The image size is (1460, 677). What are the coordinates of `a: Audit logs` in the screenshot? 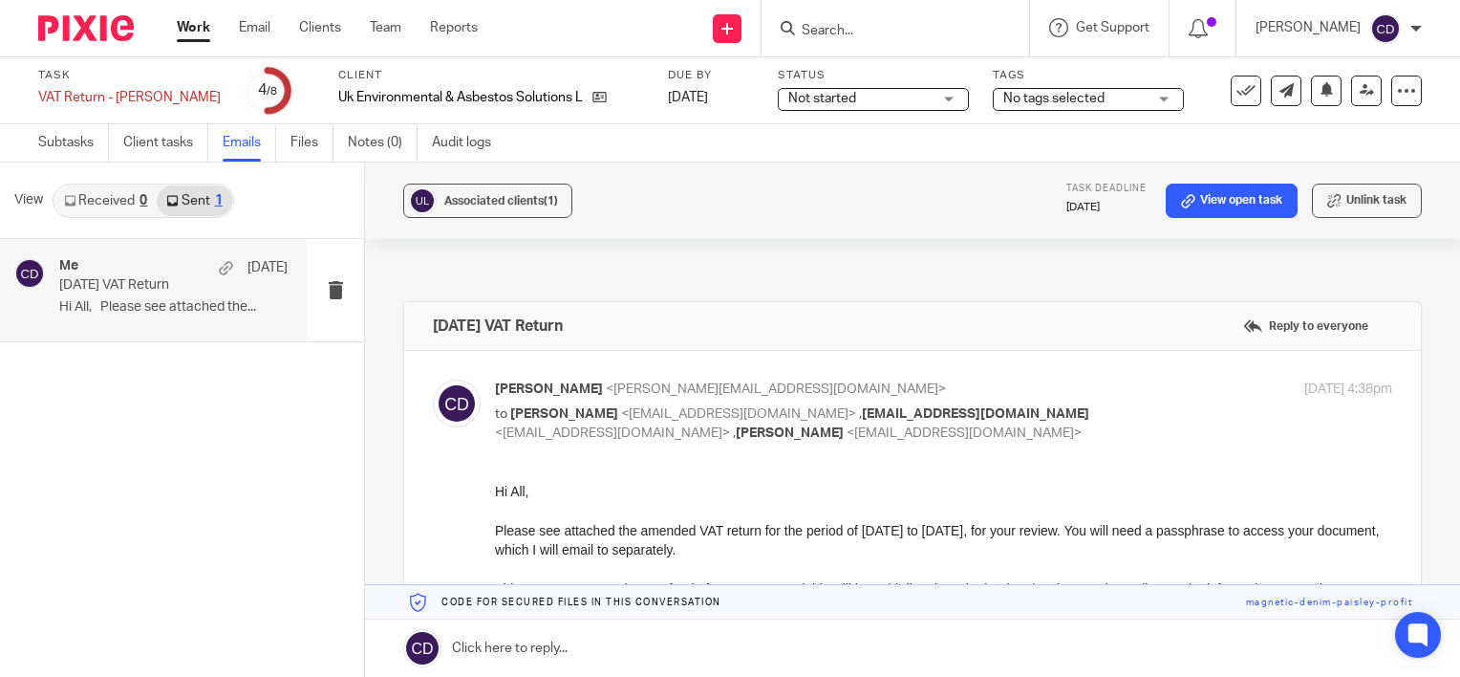 It's located at (468, 142).